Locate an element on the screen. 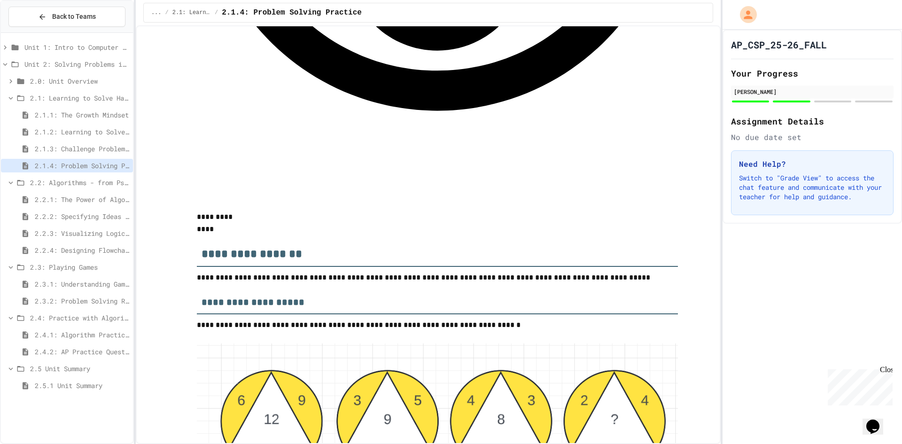 Image resolution: width=902 pixels, height=444 pixels. span: 2.2.4: Designing Flowcharts is located at coordinates (82, 250).